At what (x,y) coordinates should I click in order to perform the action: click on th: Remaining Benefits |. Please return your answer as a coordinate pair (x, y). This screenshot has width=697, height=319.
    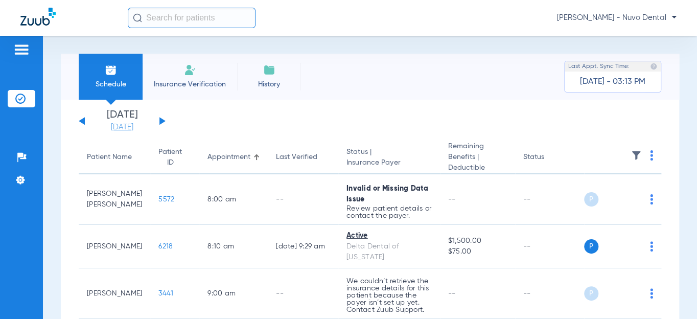
    Looking at the image, I should click on (477, 157).